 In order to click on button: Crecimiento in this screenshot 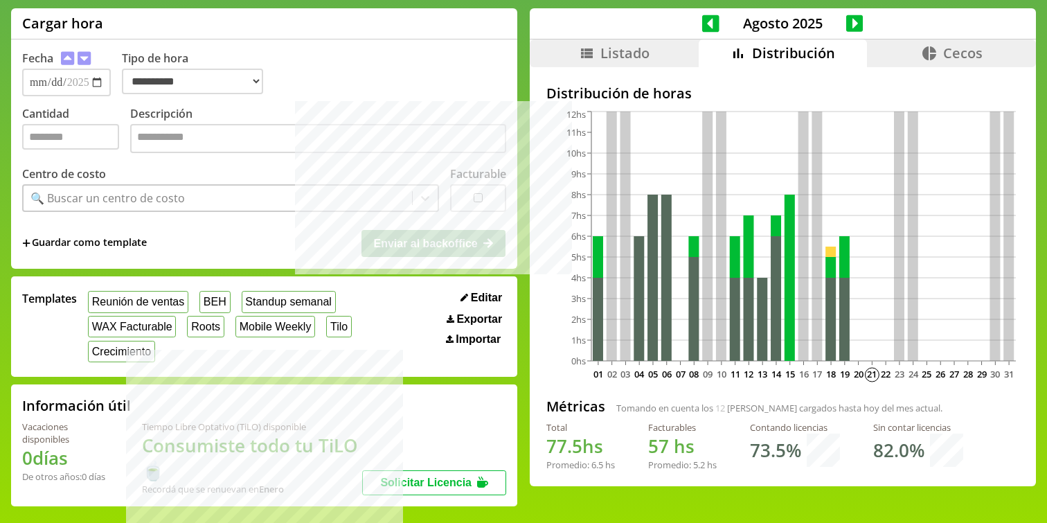, I will do `click(121, 351)`.